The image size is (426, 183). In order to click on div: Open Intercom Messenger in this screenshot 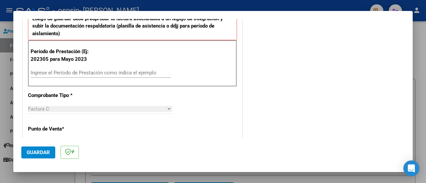, I will do `click(411, 169)`.